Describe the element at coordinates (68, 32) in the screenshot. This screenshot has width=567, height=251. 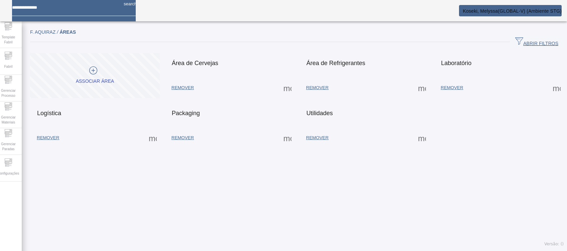
I see `span: ÁREAS` at that location.